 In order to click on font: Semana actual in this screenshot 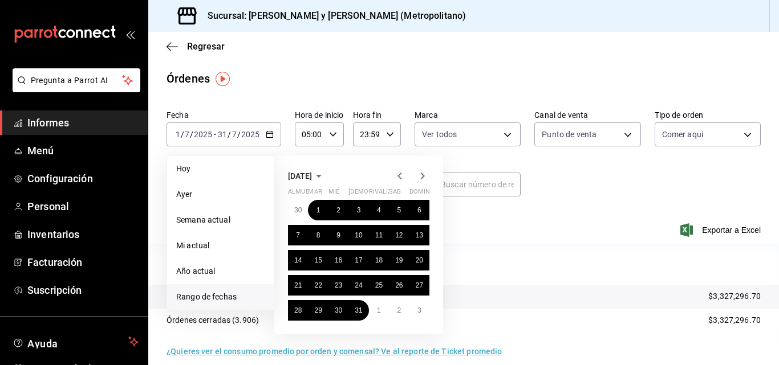, I will do `click(203, 220)`.